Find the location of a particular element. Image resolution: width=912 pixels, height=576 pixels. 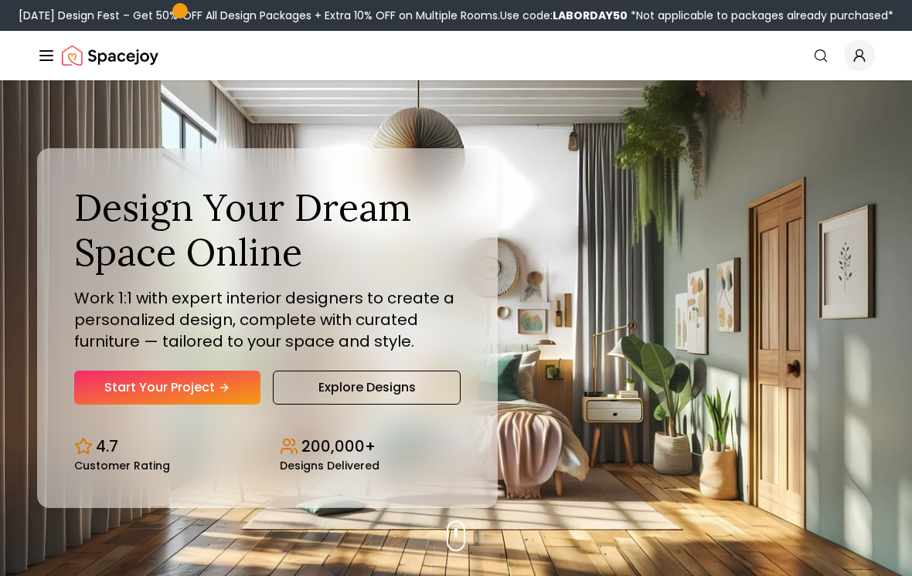

nav: Global is located at coordinates (456, 56).